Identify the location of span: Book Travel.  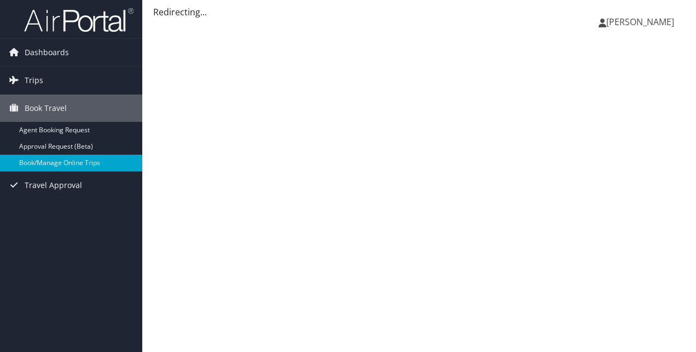
(45, 108).